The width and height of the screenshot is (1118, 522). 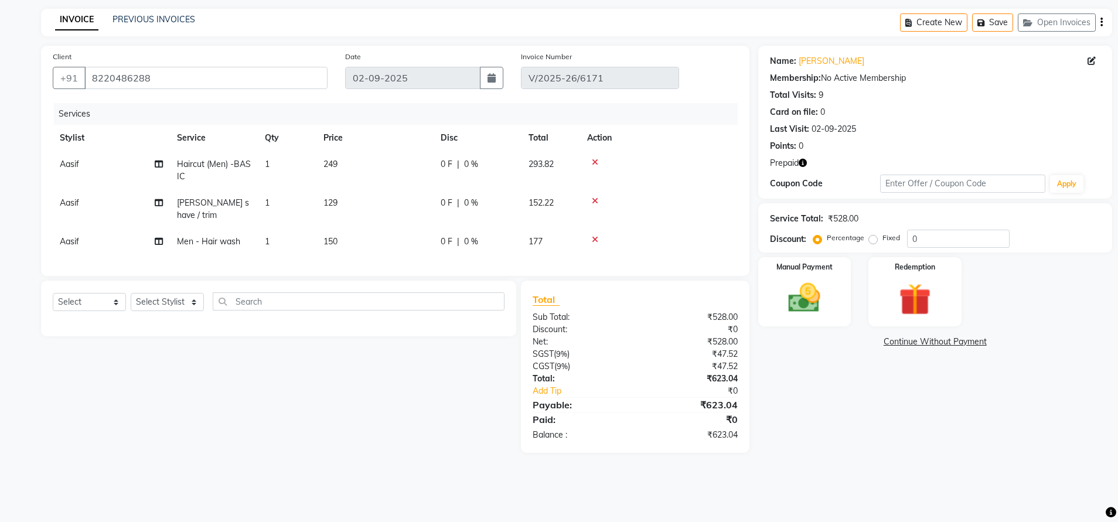 I want to click on label: Client, so click(x=62, y=57).